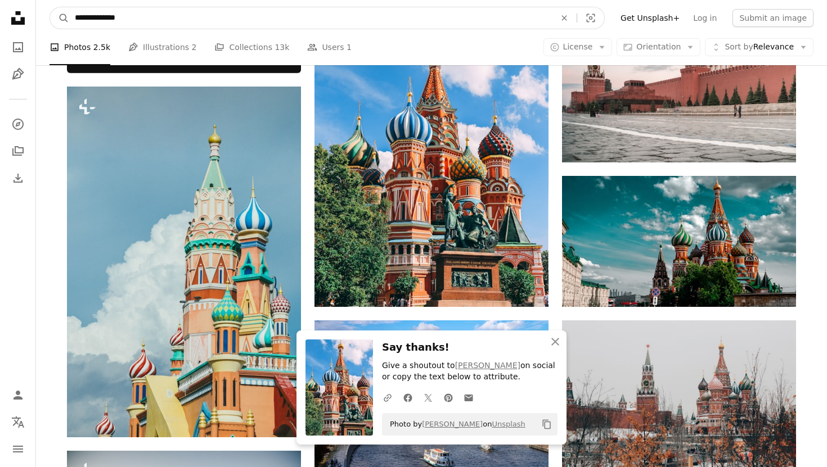 The width and height of the screenshot is (827, 467). Describe the element at coordinates (184, 261) in the screenshot. I see `a: A vertical shot of famous Saint Basil's Cathedral in Moscow, Russia` at that location.